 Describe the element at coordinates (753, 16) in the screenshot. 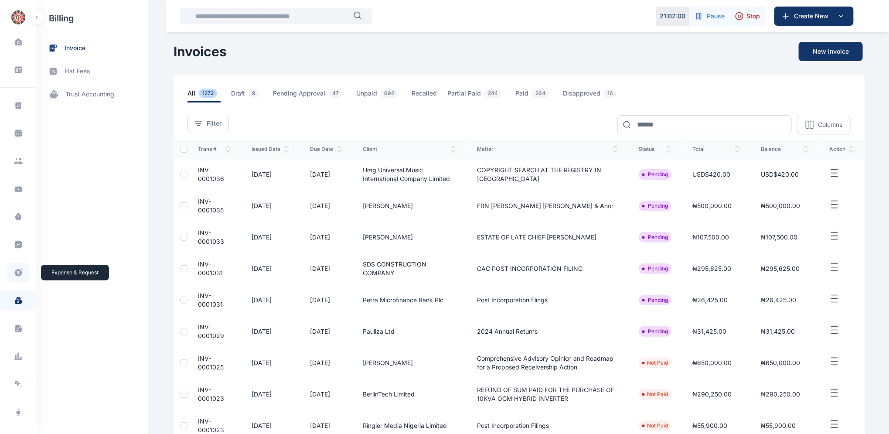

I see `span: Stop` at that location.